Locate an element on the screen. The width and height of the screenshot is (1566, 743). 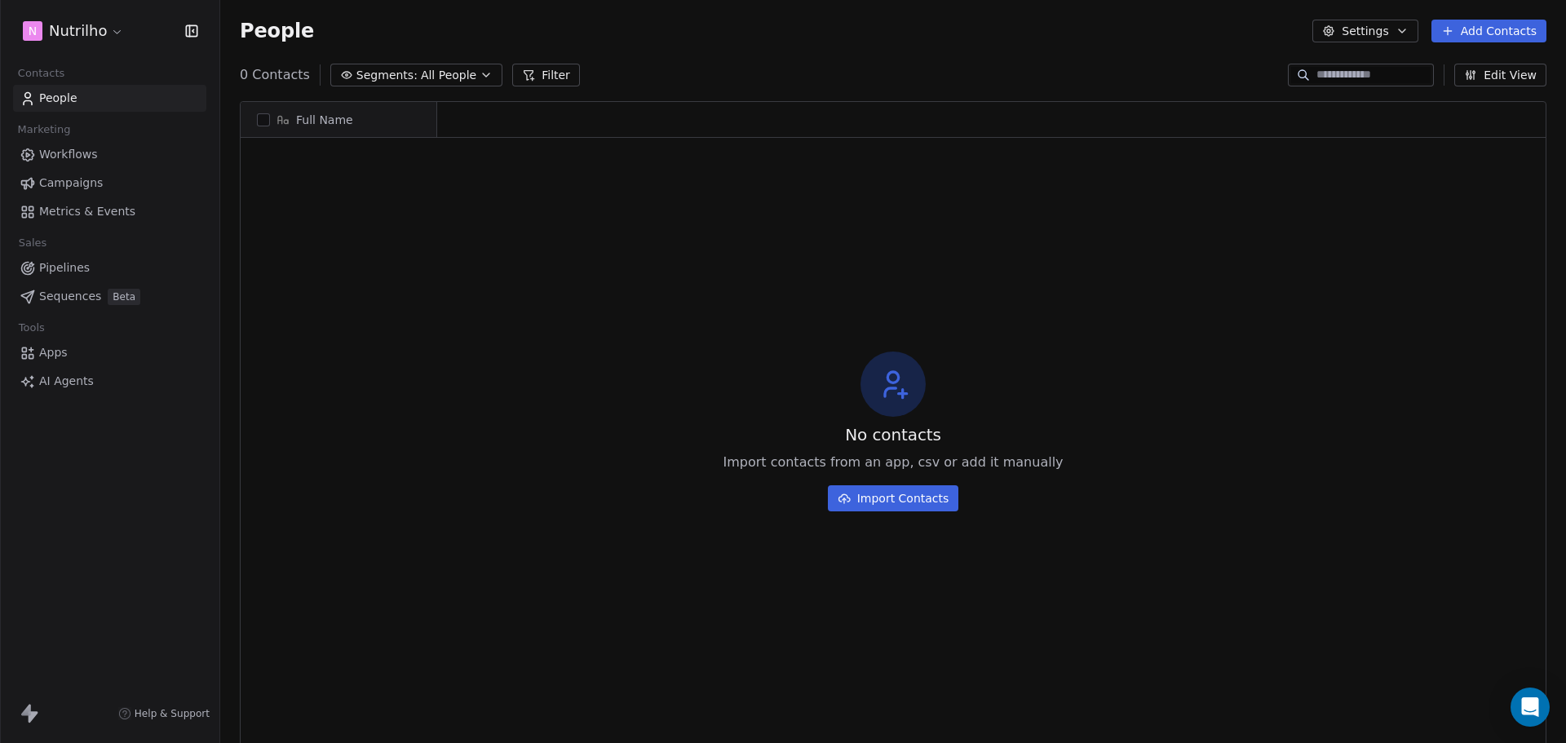
button: NNutrilho is located at coordinates (73, 31).